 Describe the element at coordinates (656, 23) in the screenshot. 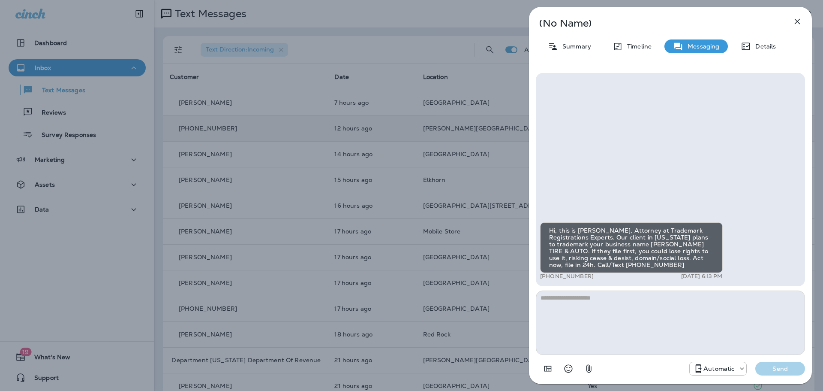

I see `p: (No Name)` at that location.